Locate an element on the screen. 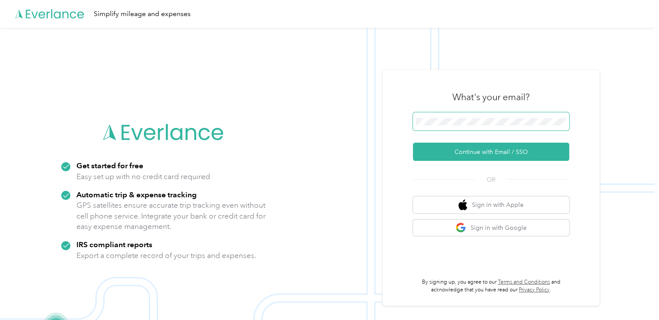 This screenshot has height=320, width=659. a: Privacy Policy is located at coordinates (534, 290).